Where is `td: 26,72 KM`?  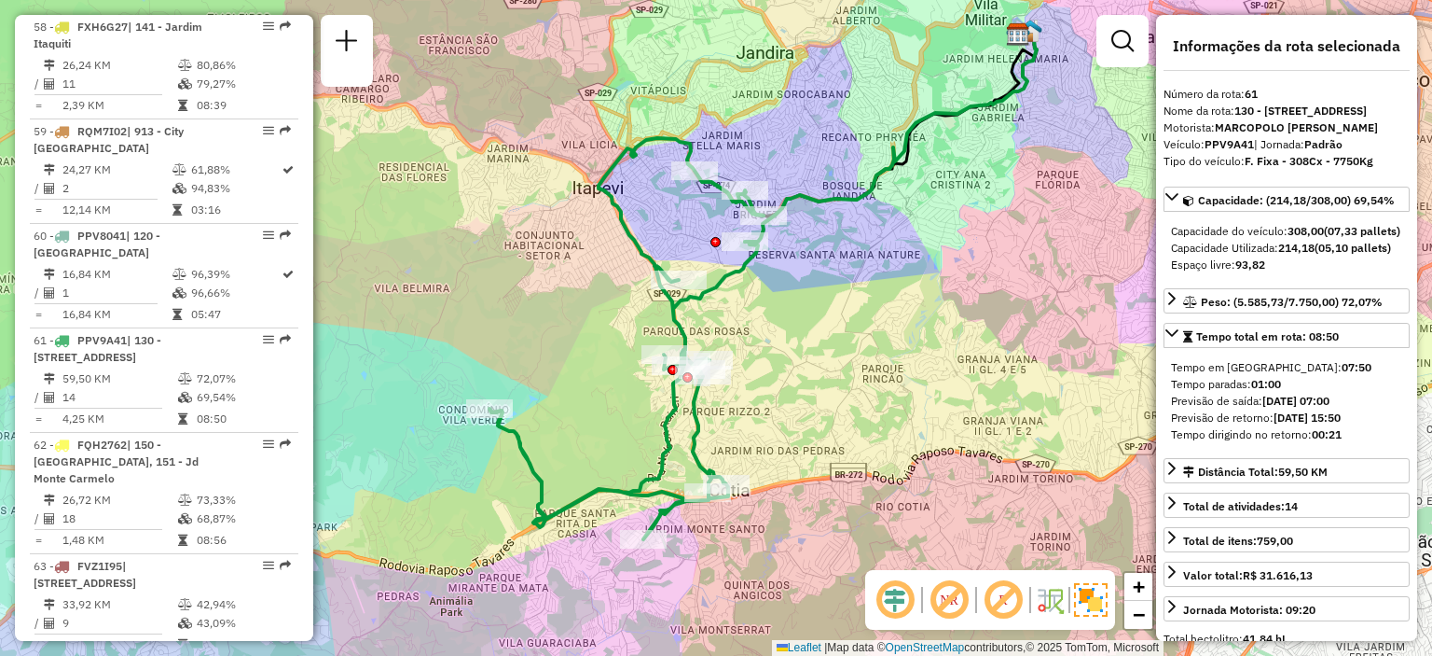 td: 26,72 KM is located at coordinates (119, 500).